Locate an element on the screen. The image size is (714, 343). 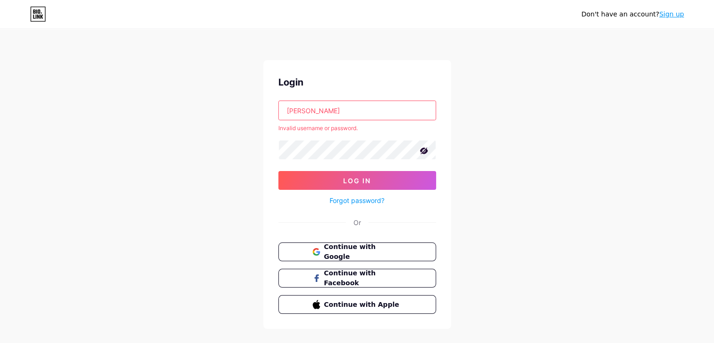
span: Continue with Google is located at coordinates (362, 252).